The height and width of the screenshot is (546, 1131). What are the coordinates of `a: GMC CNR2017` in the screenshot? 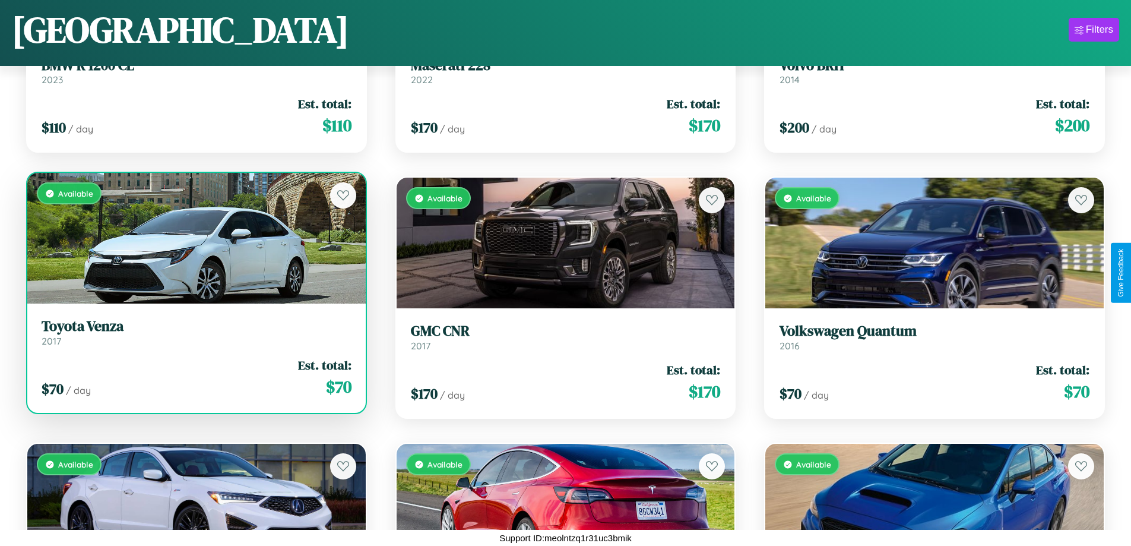 It's located at (566, 337).